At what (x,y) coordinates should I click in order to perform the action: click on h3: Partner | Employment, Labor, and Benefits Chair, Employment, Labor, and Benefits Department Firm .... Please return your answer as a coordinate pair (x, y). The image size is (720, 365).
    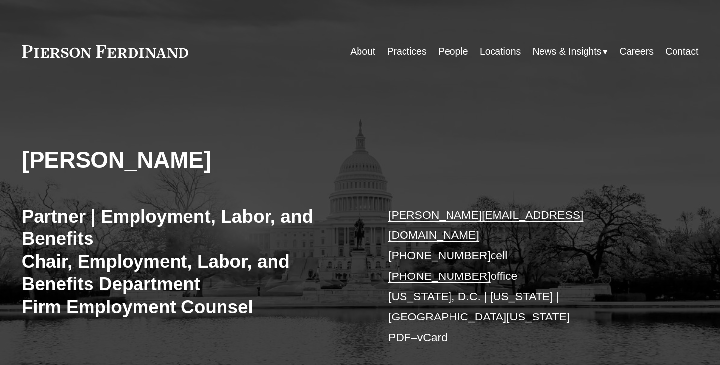
    Looking at the image, I should click on (191, 262).